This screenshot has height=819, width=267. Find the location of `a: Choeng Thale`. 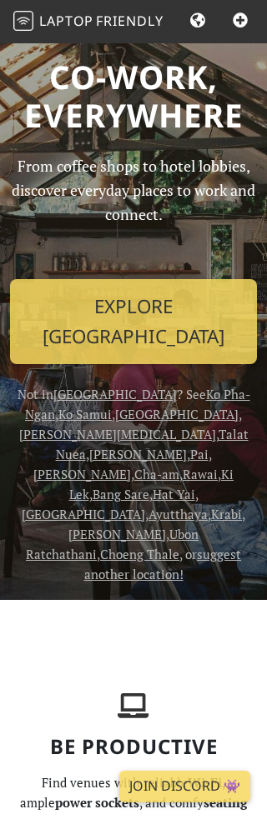

a: Choeng Thale is located at coordinates (139, 554).